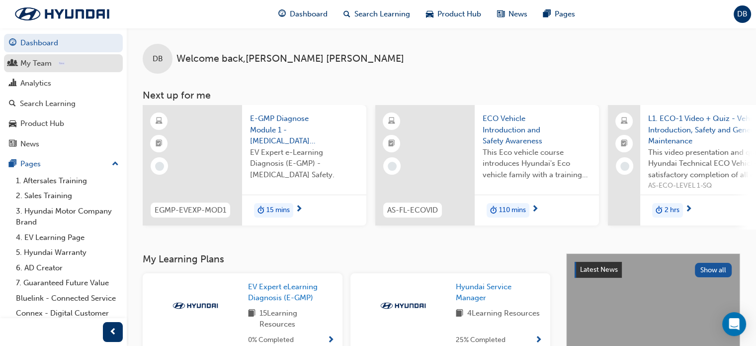 The width and height of the screenshot is (756, 346). I want to click on a: 6. AD Creator, so click(67, 268).